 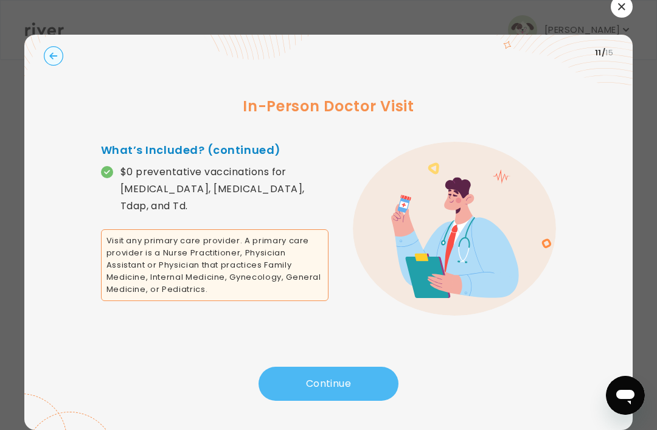 What do you see at coordinates (329, 384) in the screenshot?
I see `button: Continue` at bounding box center [329, 384].